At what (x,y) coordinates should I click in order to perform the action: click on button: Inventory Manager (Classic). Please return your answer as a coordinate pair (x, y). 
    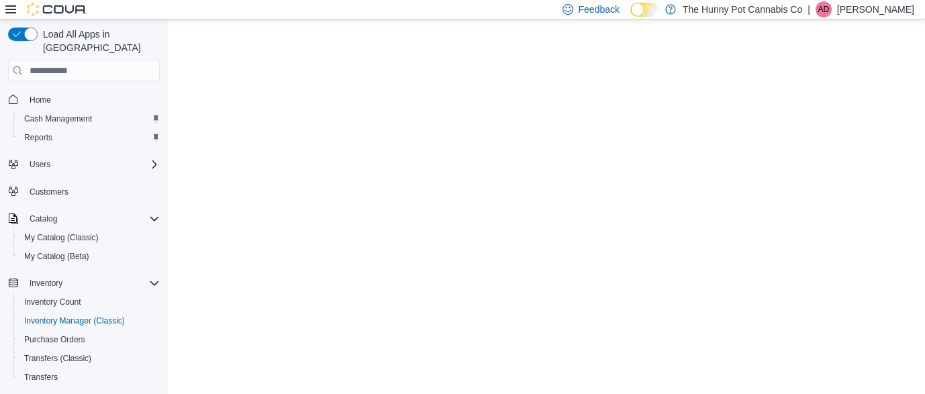
    Looking at the image, I should click on (89, 321).